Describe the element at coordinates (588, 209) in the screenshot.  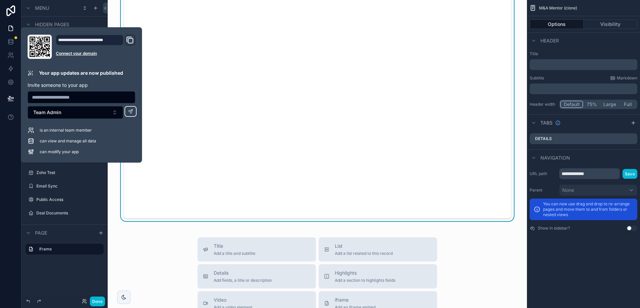
I see `p: You can now use drag and drop to re-arrange pages and move them to and from folders or nested views` at that location.